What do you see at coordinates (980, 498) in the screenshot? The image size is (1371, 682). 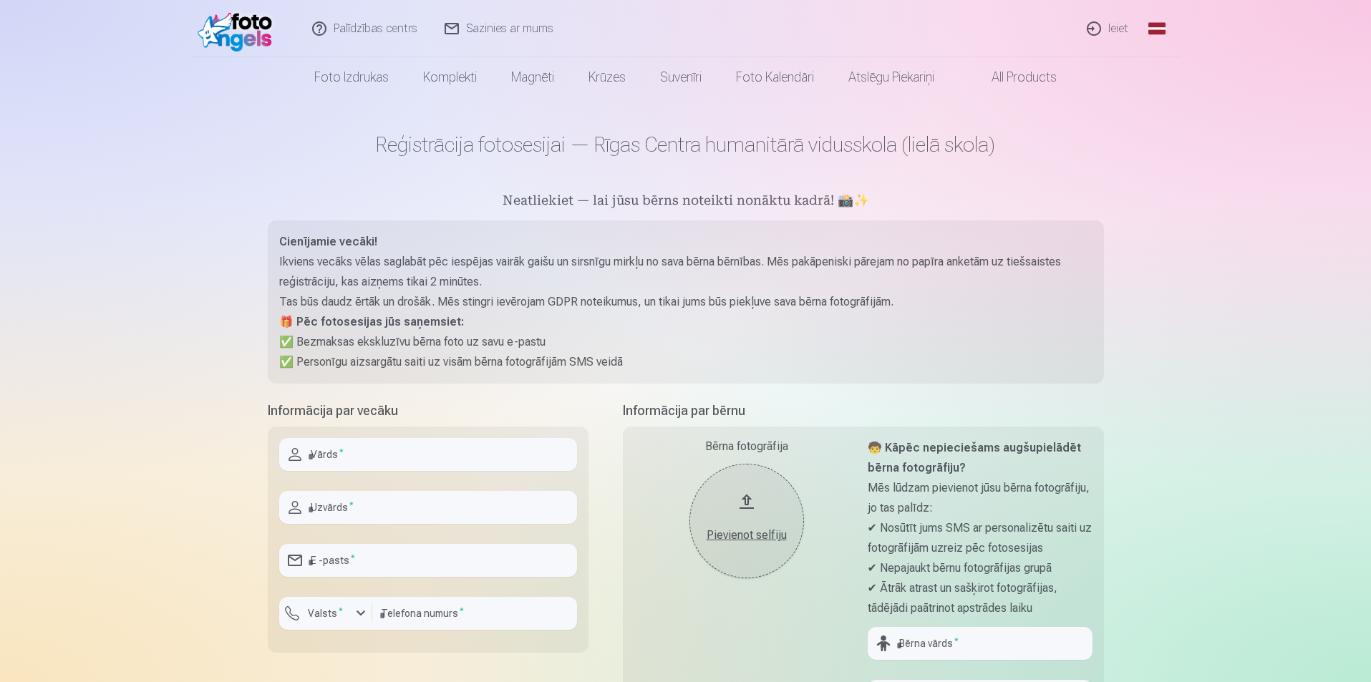 I see `p: Mēs lūdzam pievienot jūsu bērna fotogrāfiju, jo tas palīdz:` at bounding box center [980, 498].